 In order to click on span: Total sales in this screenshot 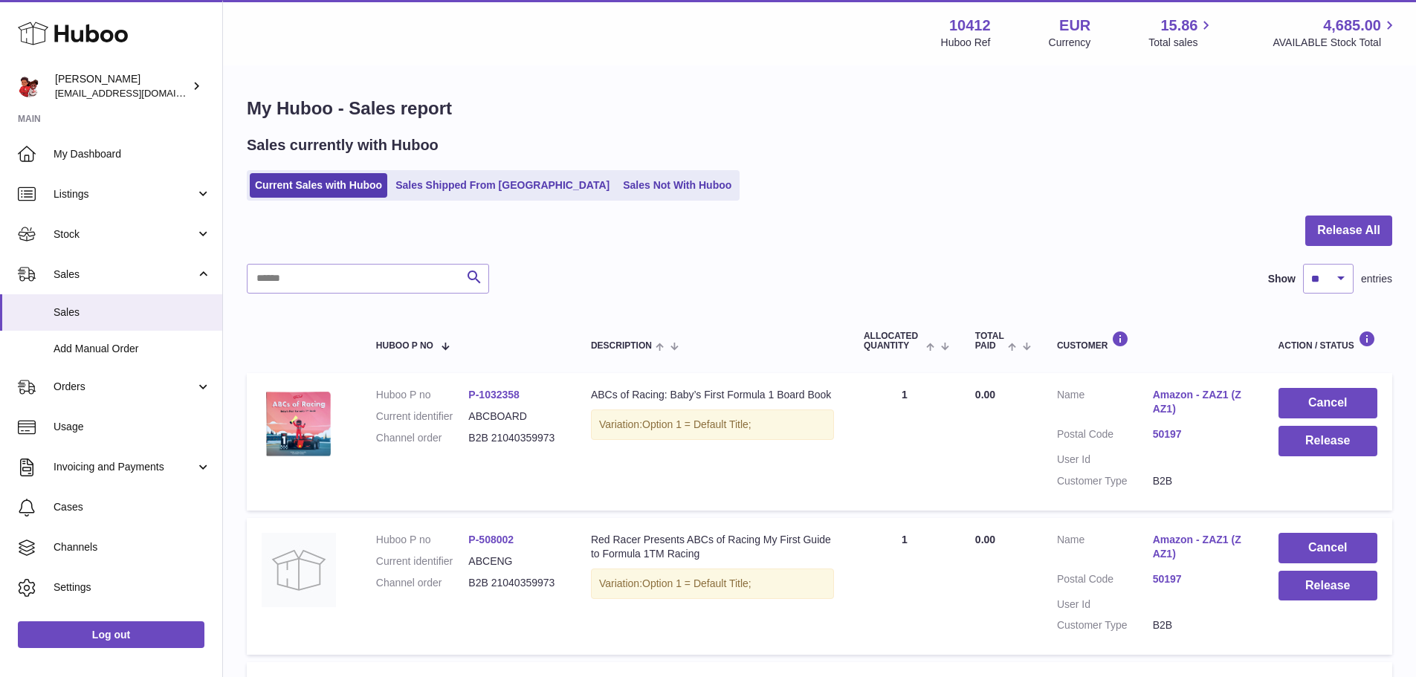, I will do `click(1181, 42)`.